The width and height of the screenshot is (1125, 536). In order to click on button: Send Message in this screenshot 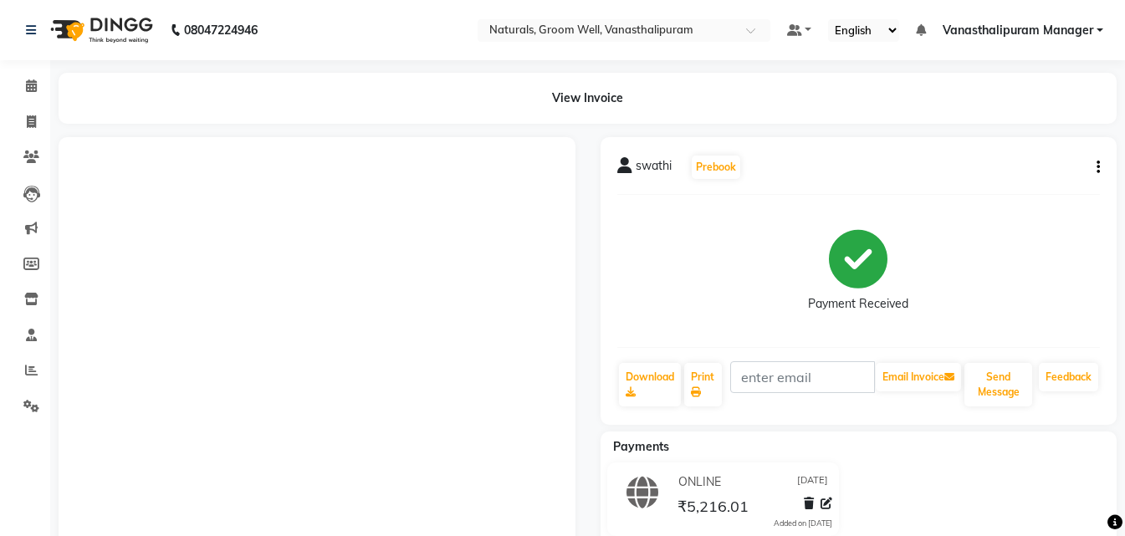, I will do `click(998, 385)`.